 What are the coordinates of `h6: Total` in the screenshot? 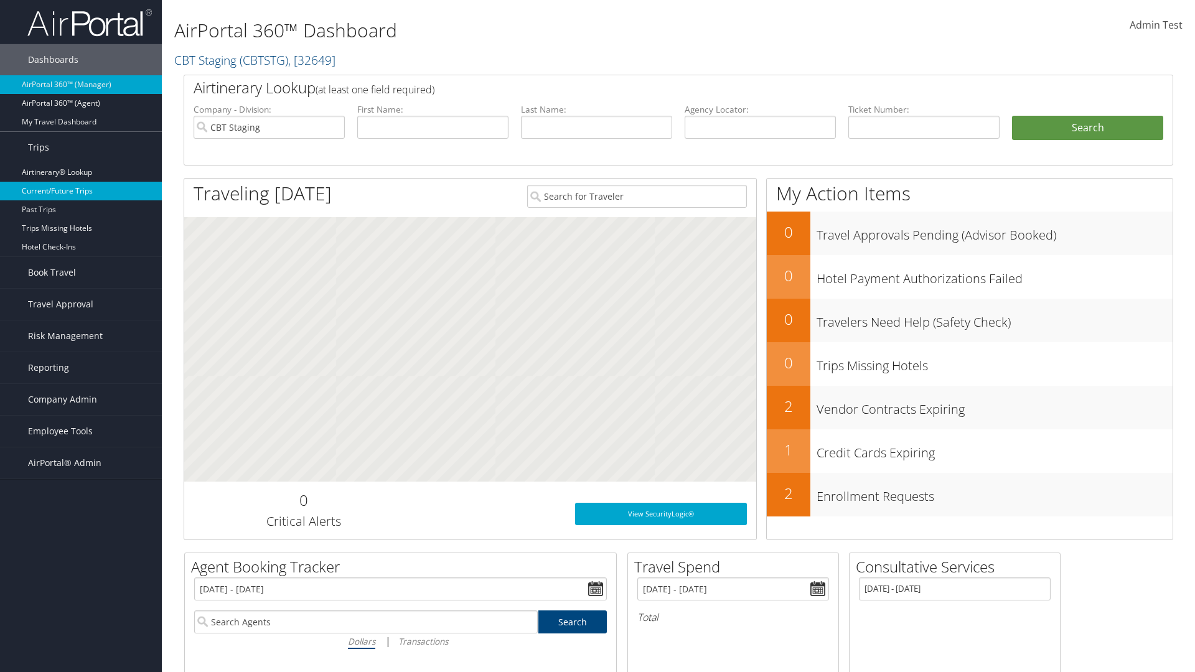 It's located at (733, 617).